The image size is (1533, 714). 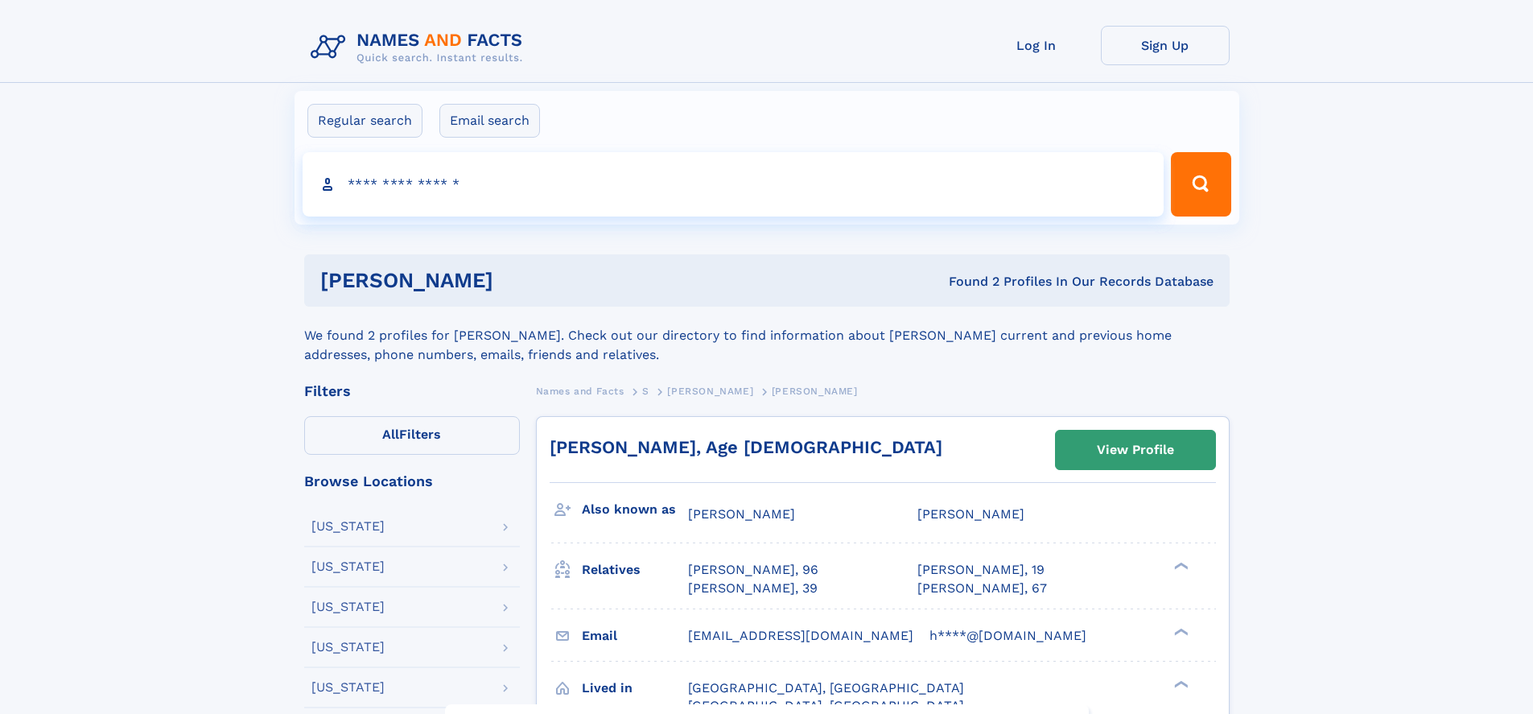 What do you see at coordinates (1037, 45) in the screenshot?
I see `a: Log In` at bounding box center [1037, 45].